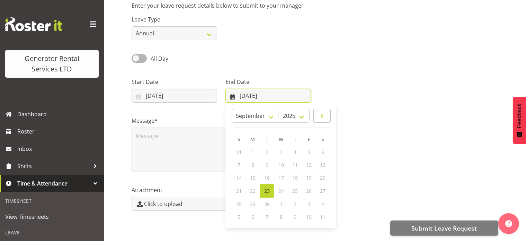  Describe the element at coordinates (52, 201) in the screenshot. I see `div: Timesheet` at that location.